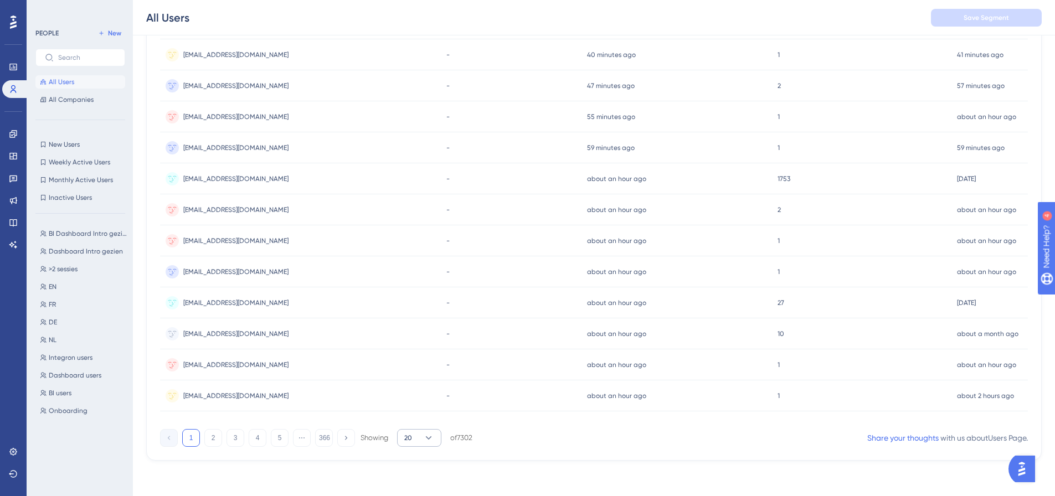 The width and height of the screenshot is (1055, 496). Describe the element at coordinates (280, 438) in the screenshot. I see `button: 5` at that location.